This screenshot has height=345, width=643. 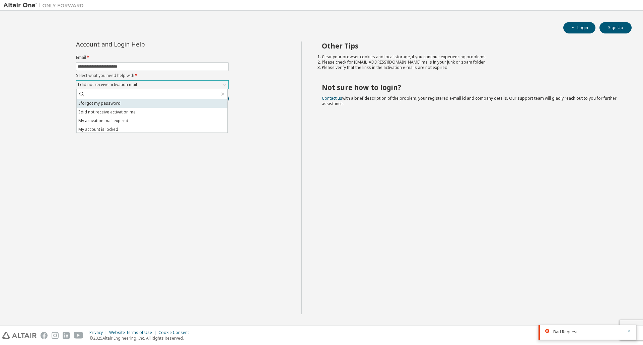 What do you see at coordinates (134, 333) in the screenshot?
I see `div: Website Terms of Use` at bounding box center [134, 333].